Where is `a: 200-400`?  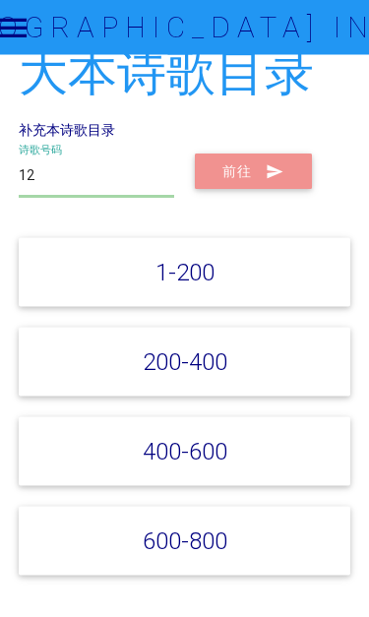 a: 200-400 is located at coordinates (185, 361).